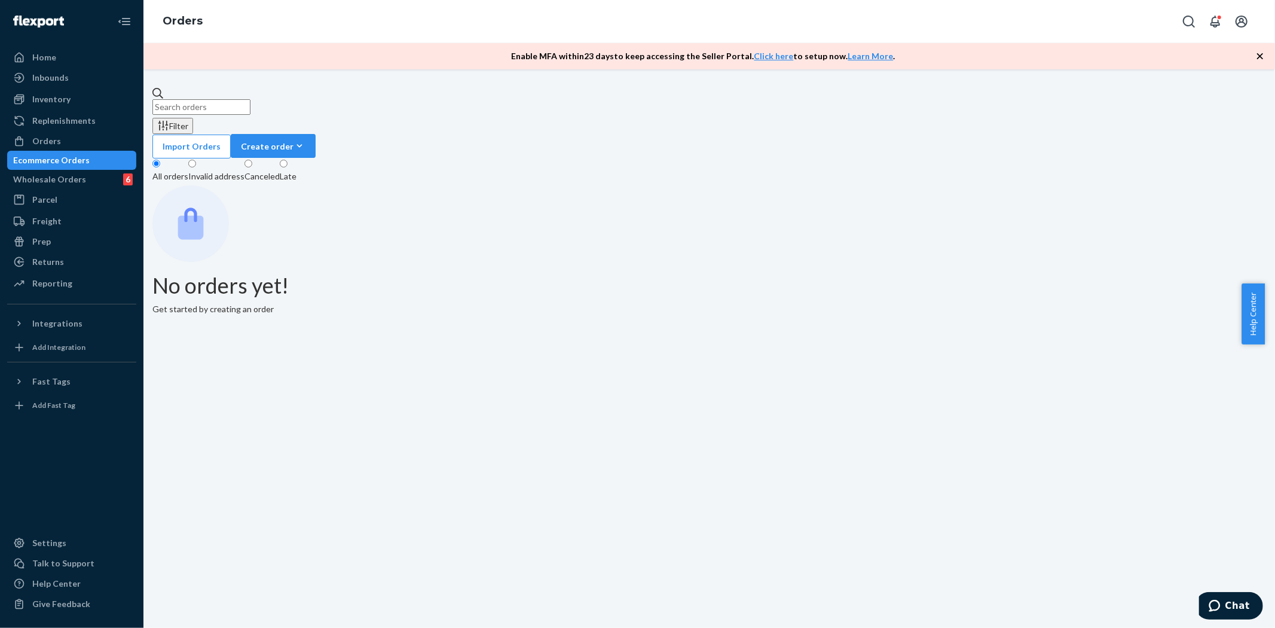  What do you see at coordinates (191, 146) in the screenshot?
I see `button: Import Orders` at bounding box center [191, 146].